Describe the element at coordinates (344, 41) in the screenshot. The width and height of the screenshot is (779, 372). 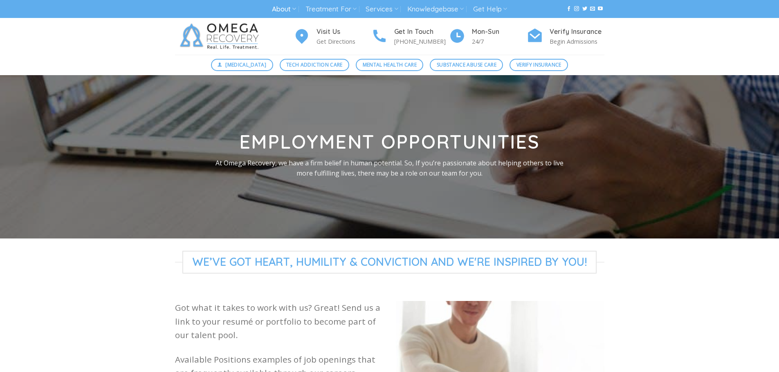
I see `p: Get Directions` at that location.